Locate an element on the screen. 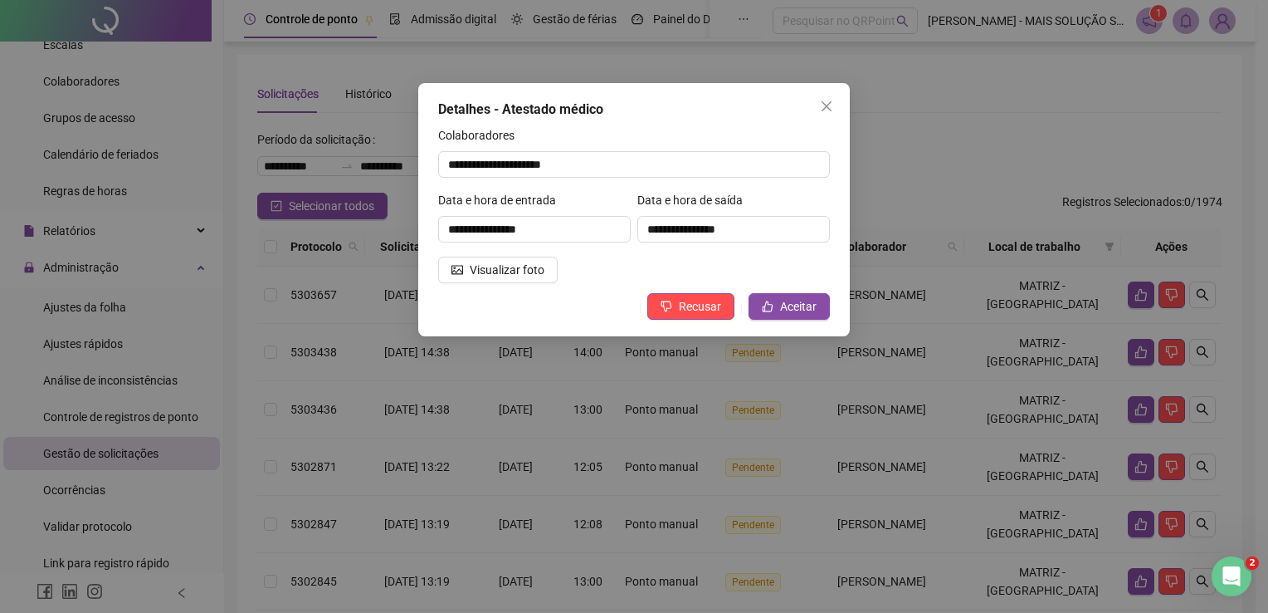  span: dislike is located at coordinates (666, 306).